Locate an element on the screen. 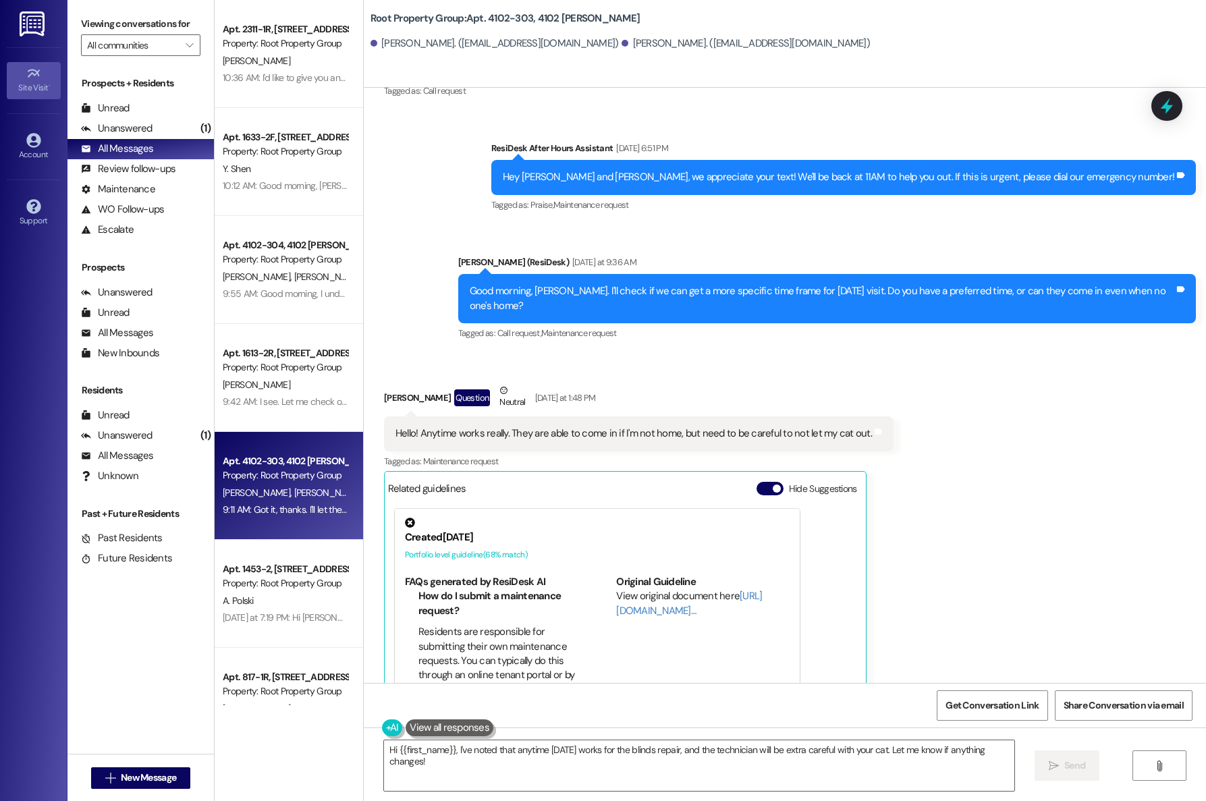 This screenshot has height=801, width=1206. div: 9:55 AM: Good morning, I understand that this is concerning you. I'll share this with the team fo... is located at coordinates (622, 294).